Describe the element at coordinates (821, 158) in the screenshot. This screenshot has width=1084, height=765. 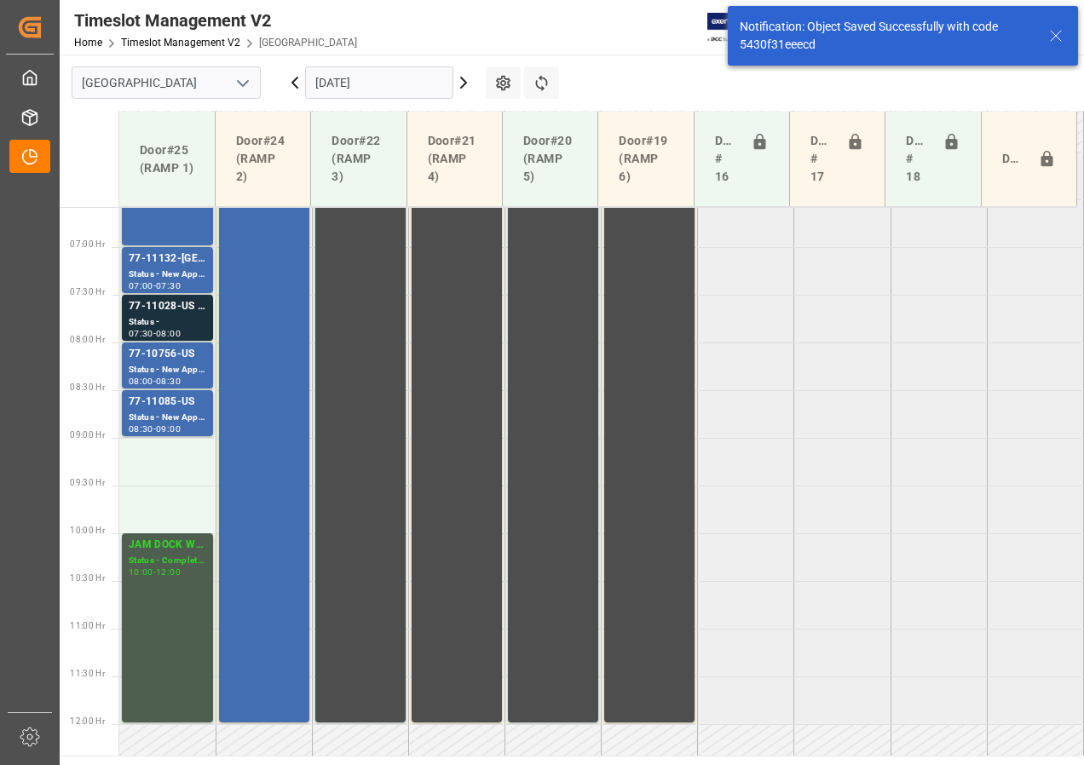
I see `div: Doors # 17` at that location.